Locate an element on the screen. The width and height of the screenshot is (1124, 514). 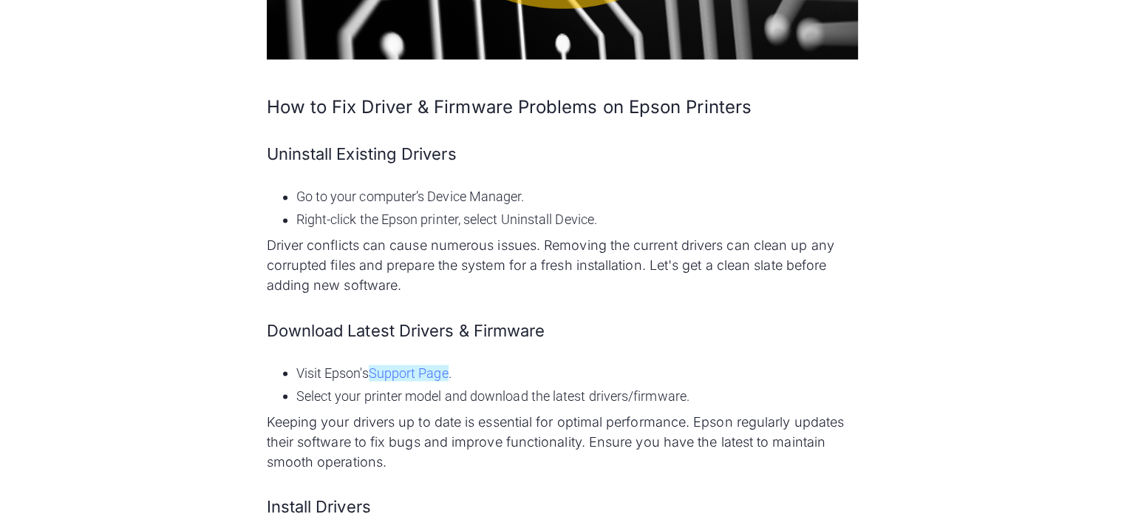
li: Visit Epson's . is located at coordinates (577, 372).